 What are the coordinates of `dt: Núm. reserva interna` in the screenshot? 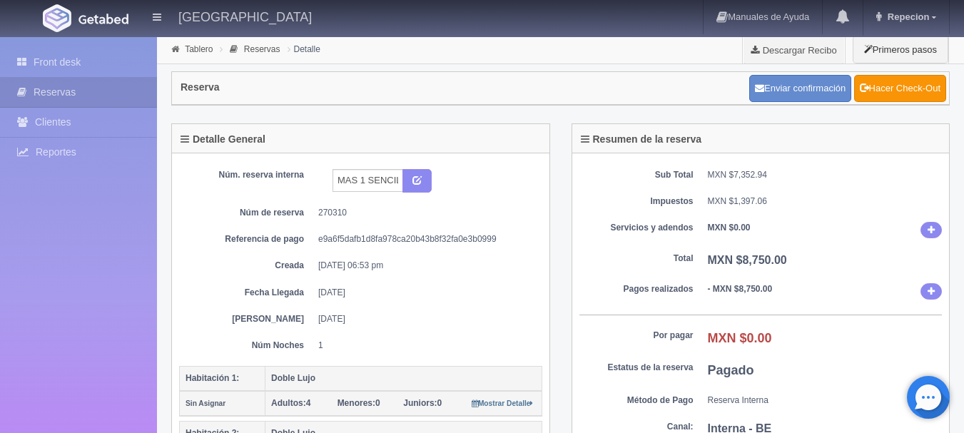 It's located at (247, 175).